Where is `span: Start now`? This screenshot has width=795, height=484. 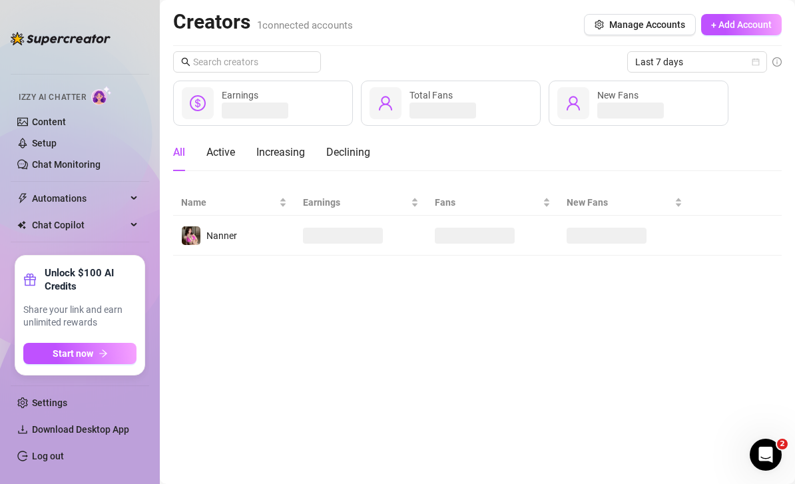 span: Start now is located at coordinates (73, 354).